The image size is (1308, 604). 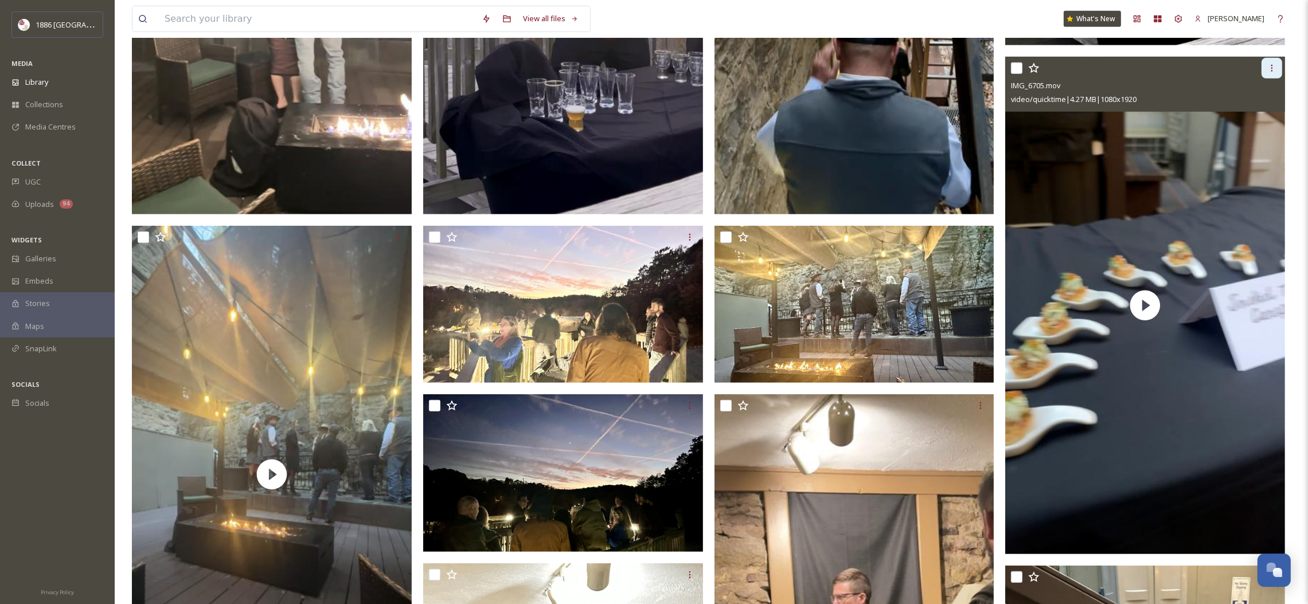 I want to click on span: COLLECT, so click(x=26, y=163).